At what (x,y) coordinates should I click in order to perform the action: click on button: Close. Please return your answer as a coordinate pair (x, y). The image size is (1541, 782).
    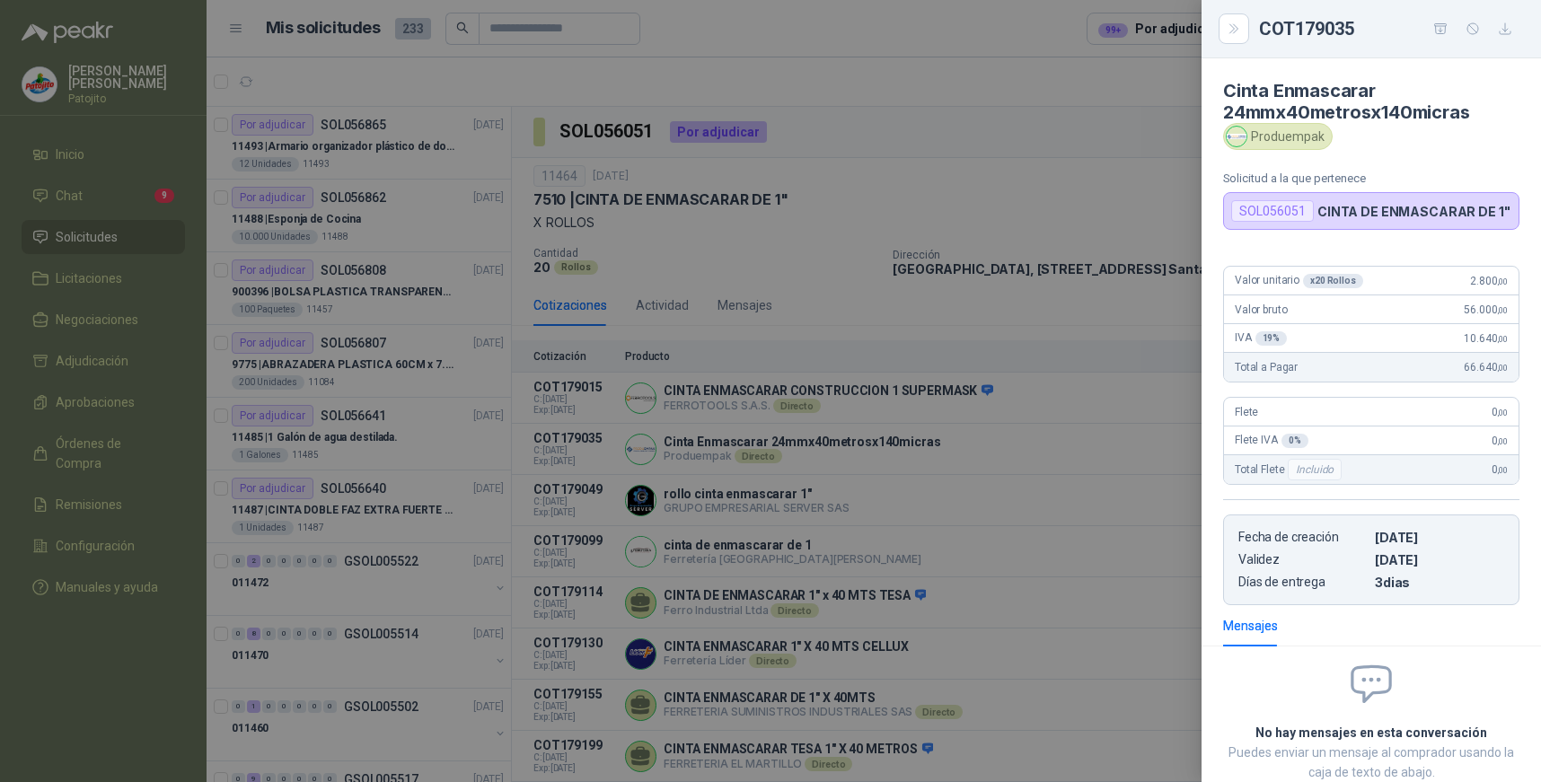
    Looking at the image, I should click on (1234, 29).